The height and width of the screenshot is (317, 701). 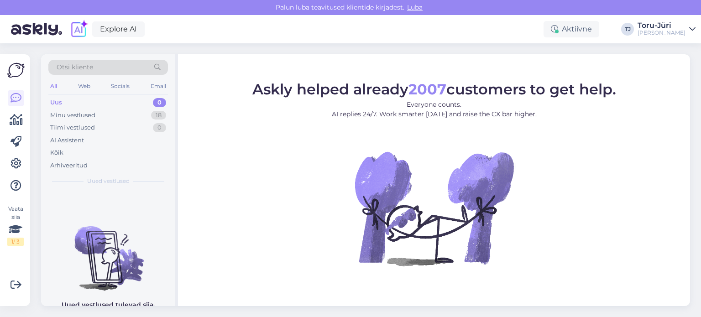 I want to click on div: TJ, so click(x=628, y=29).